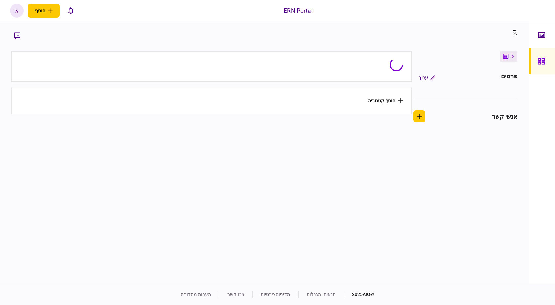 The height and width of the screenshot is (305, 555). I want to click on a: צרו קשר, so click(236, 294).